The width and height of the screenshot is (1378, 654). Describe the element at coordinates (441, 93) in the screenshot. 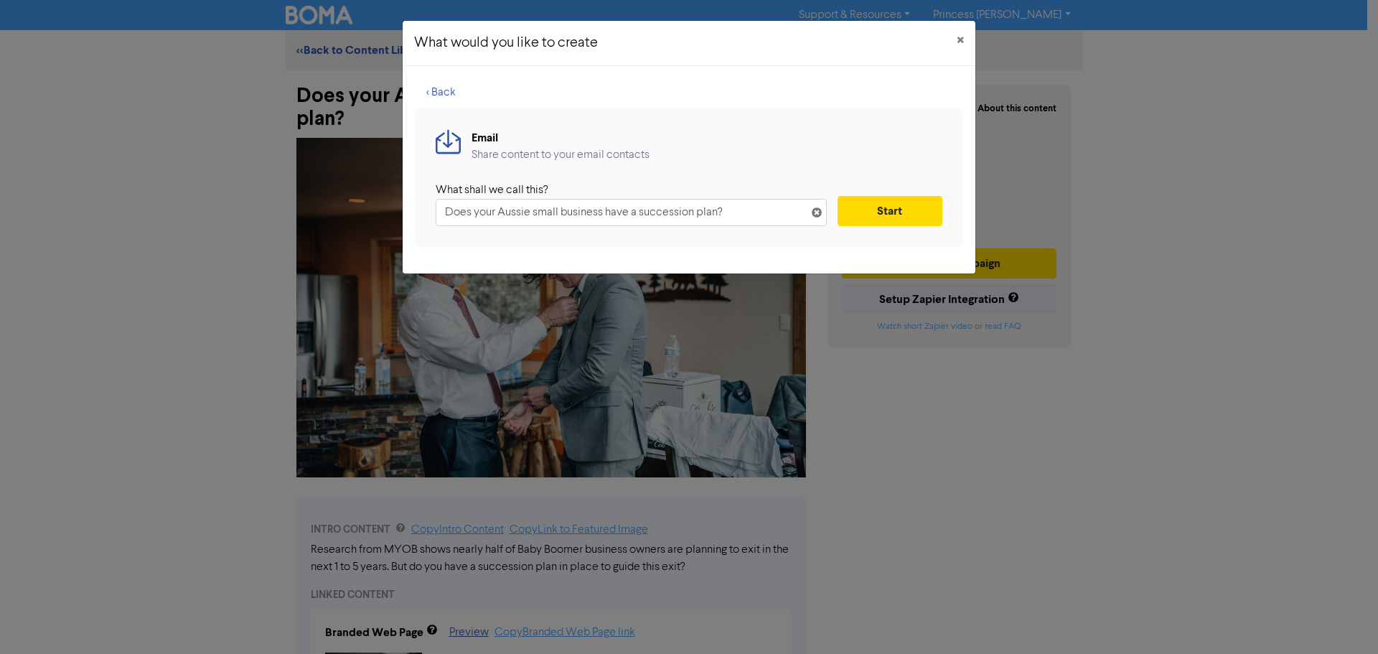

I see `button: < Back` at that location.